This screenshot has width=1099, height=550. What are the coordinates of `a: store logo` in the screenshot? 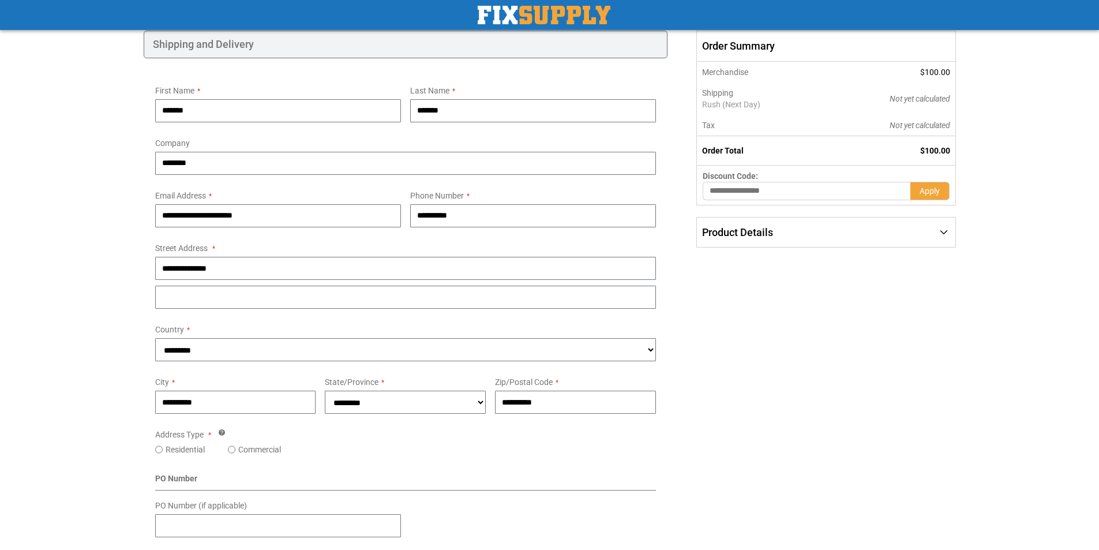 It's located at (544, 15).